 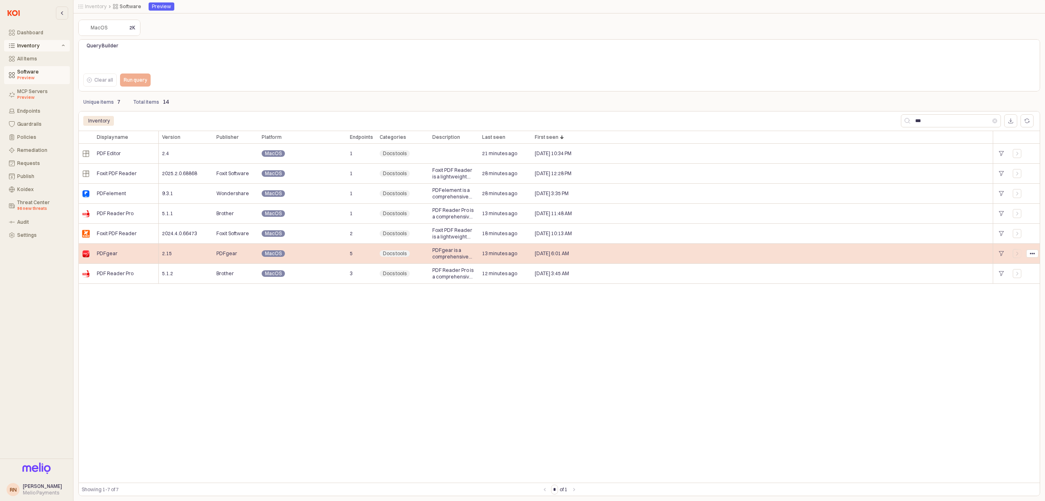 I want to click on div: All Items, so click(x=41, y=59).